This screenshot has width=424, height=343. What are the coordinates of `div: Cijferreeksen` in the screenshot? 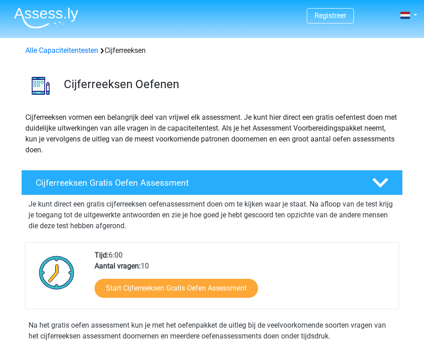 It's located at (212, 51).